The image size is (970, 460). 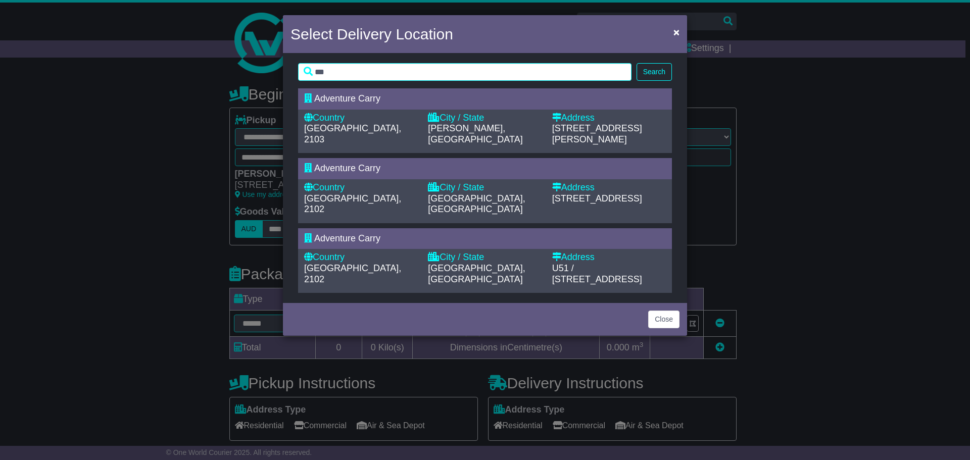 I want to click on h4: Select Delivery Location, so click(x=372, y=34).